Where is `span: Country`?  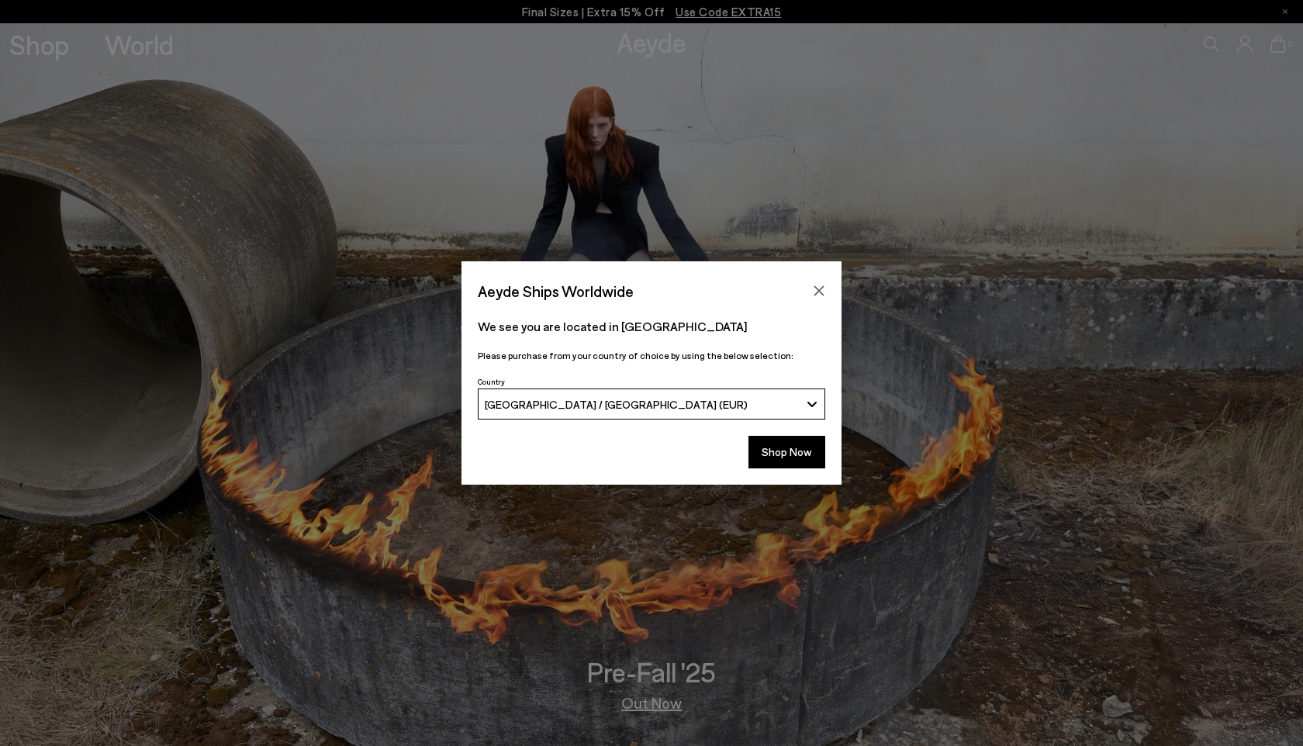 span: Country is located at coordinates (491, 382).